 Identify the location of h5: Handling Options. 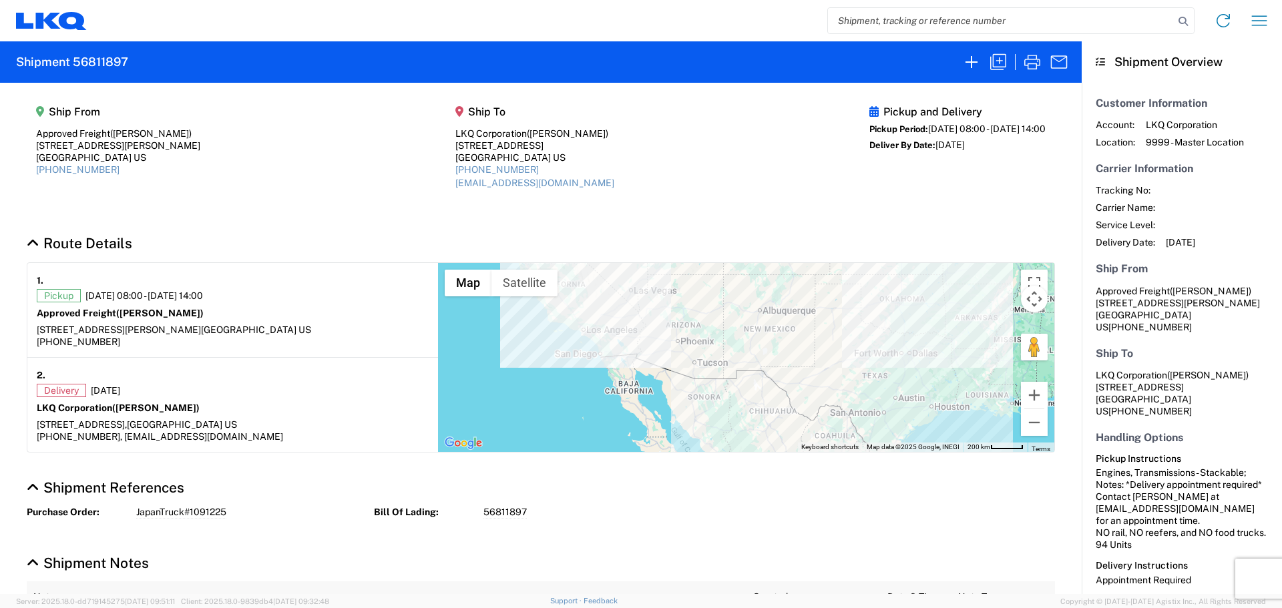
(1182, 437).